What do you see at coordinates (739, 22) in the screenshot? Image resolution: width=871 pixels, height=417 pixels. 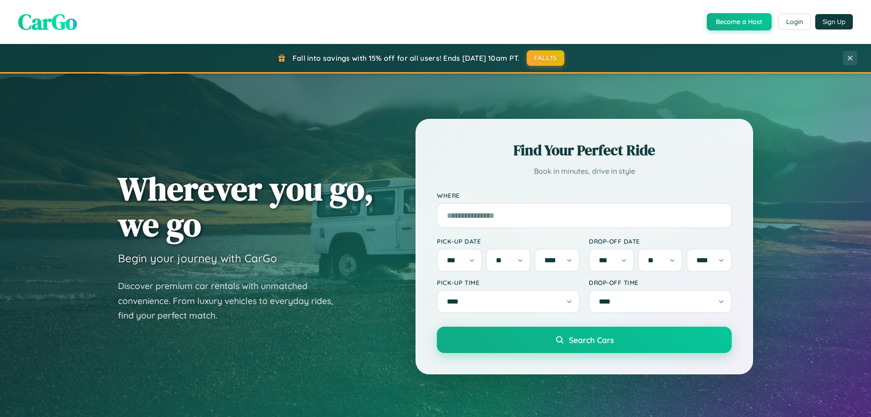 I see `button: Become a Host` at bounding box center [739, 22].